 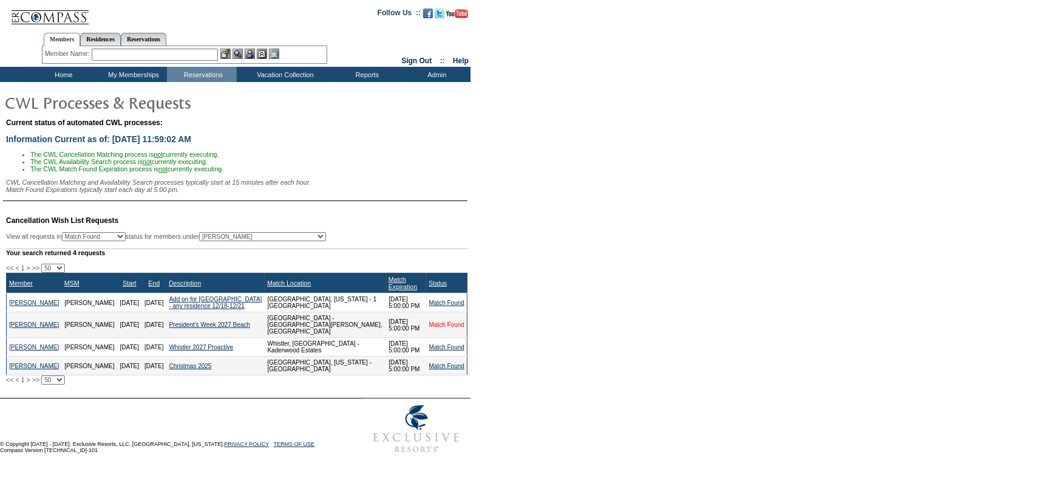 What do you see at coordinates (84, 123) in the screenshot?
I see `span: Current status of automated CWL processes:` at bounding box center [84, 123].